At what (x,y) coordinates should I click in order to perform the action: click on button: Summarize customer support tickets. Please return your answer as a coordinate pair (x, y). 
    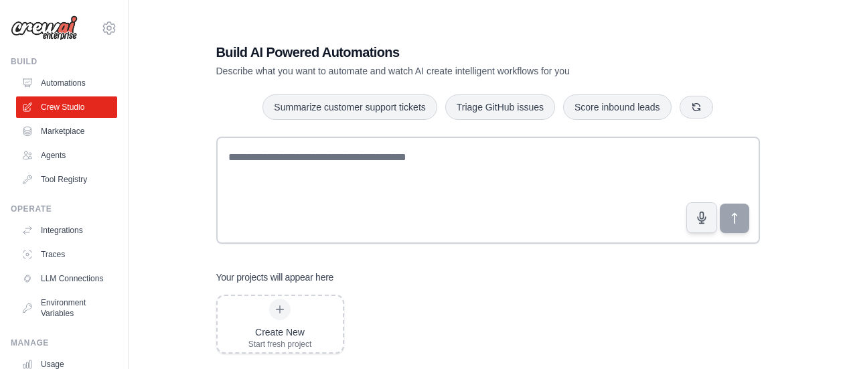
    Looking at the image, I should click on (349, 107).